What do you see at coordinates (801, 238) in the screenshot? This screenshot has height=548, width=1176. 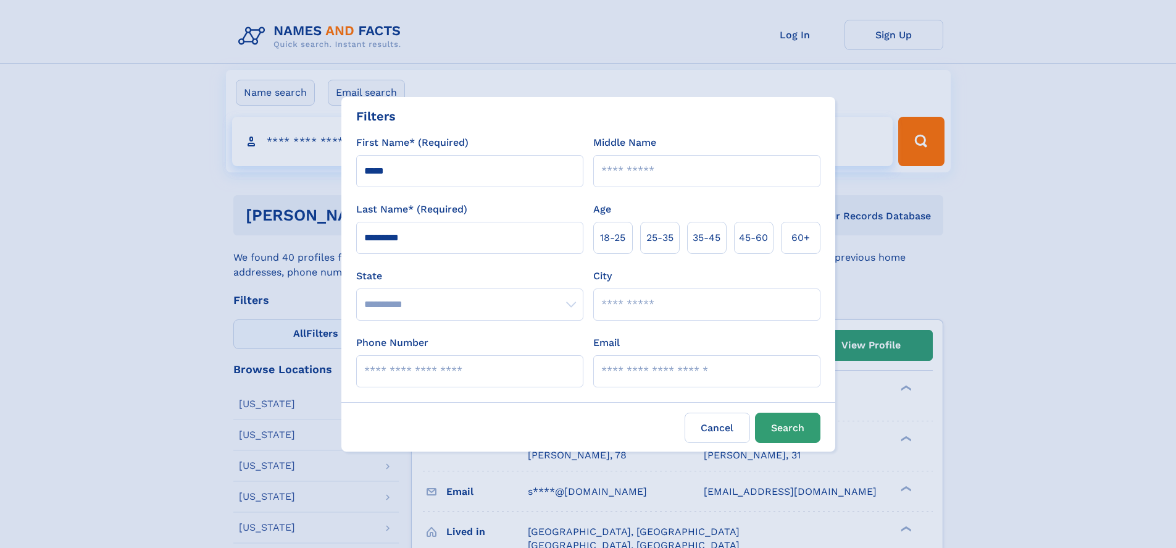 I see `span: 60+` at bounding box center [801, 238].